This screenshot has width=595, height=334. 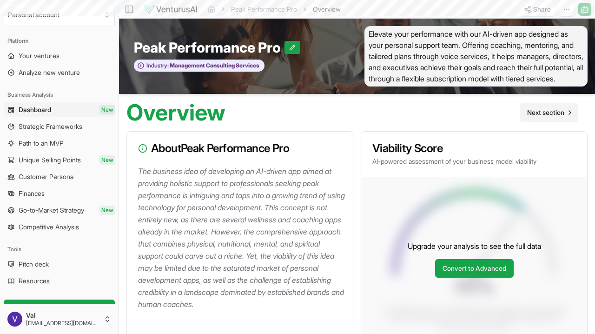 What do you see at coordinates (49, 227) in the screenshot?
I see `span: Competitive Analysis` at bounding box center [49, 227].